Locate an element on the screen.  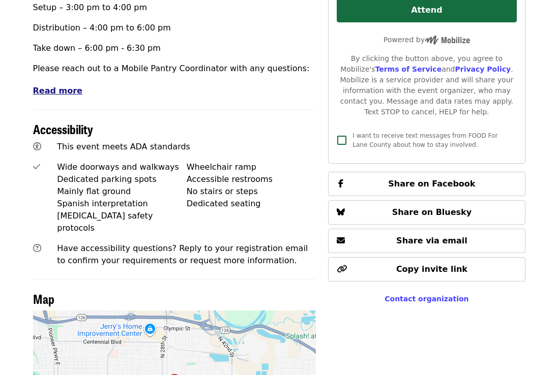
div: Wheelchair ramp is located at coordinates (251, 167).